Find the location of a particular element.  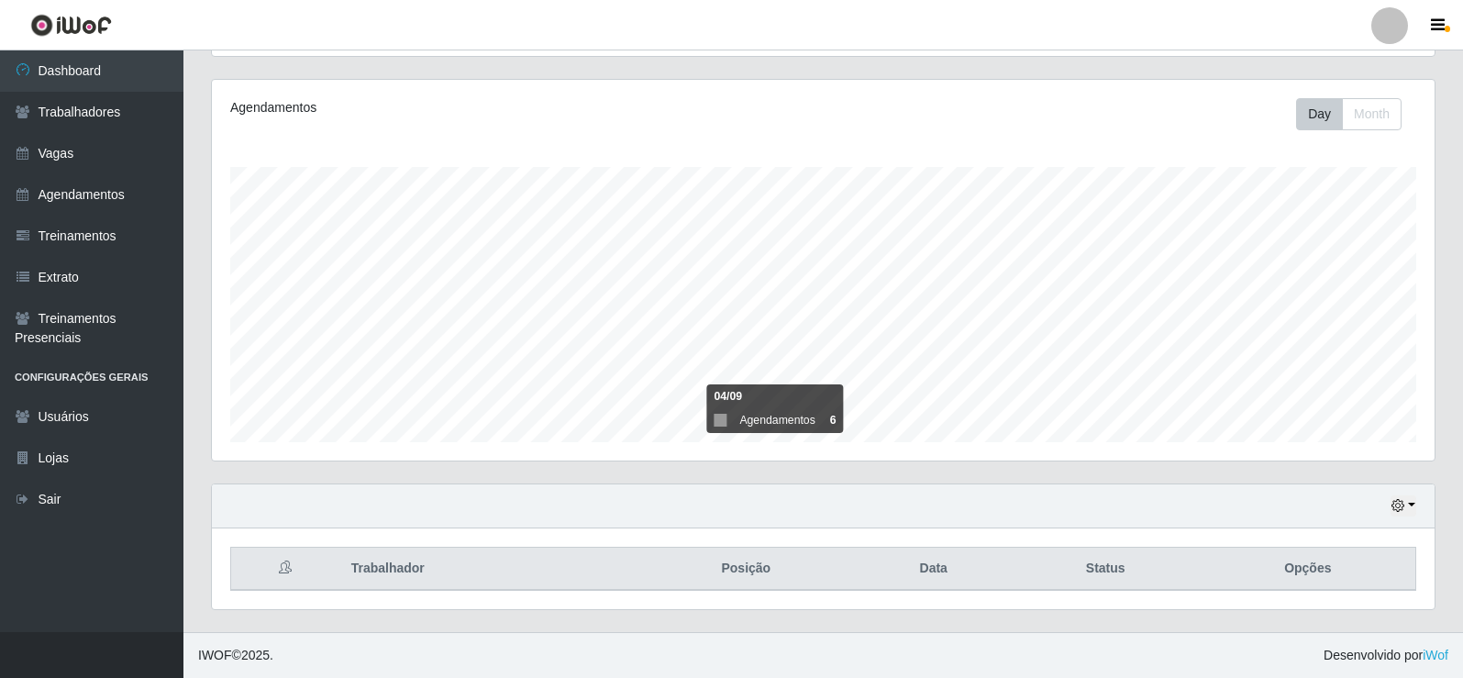

th: Data is located at coordinates (934, 569).